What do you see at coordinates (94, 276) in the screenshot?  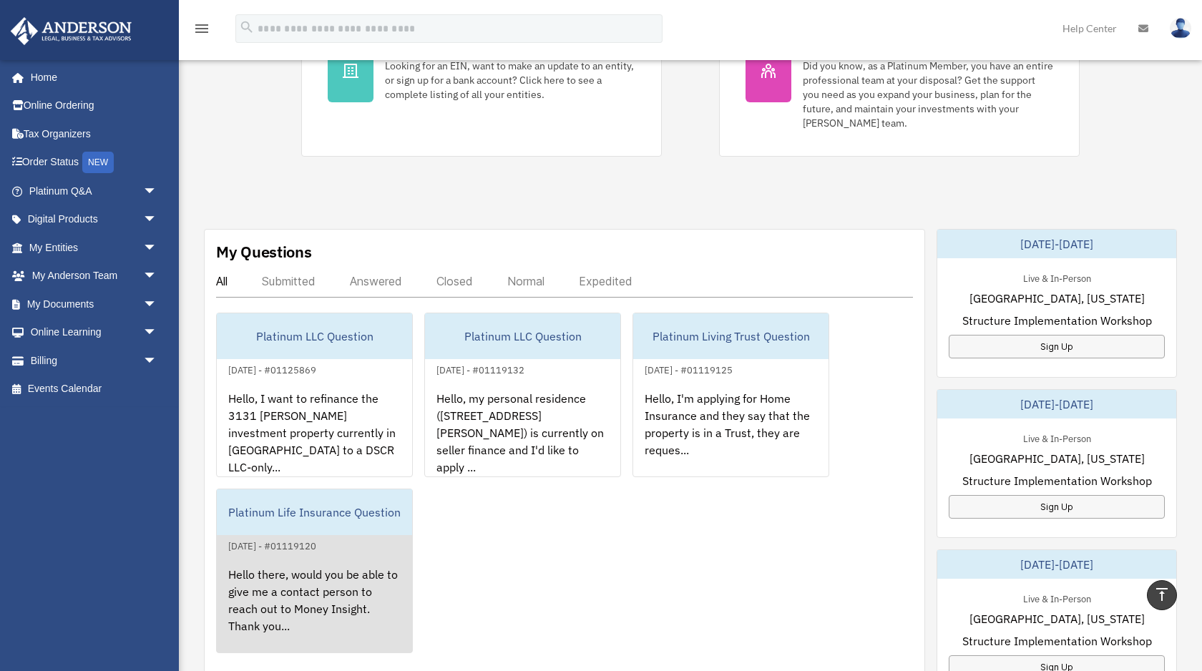 I see `a: My Anderson Teamarrow_drop_down` at bounding box center [94, 276].